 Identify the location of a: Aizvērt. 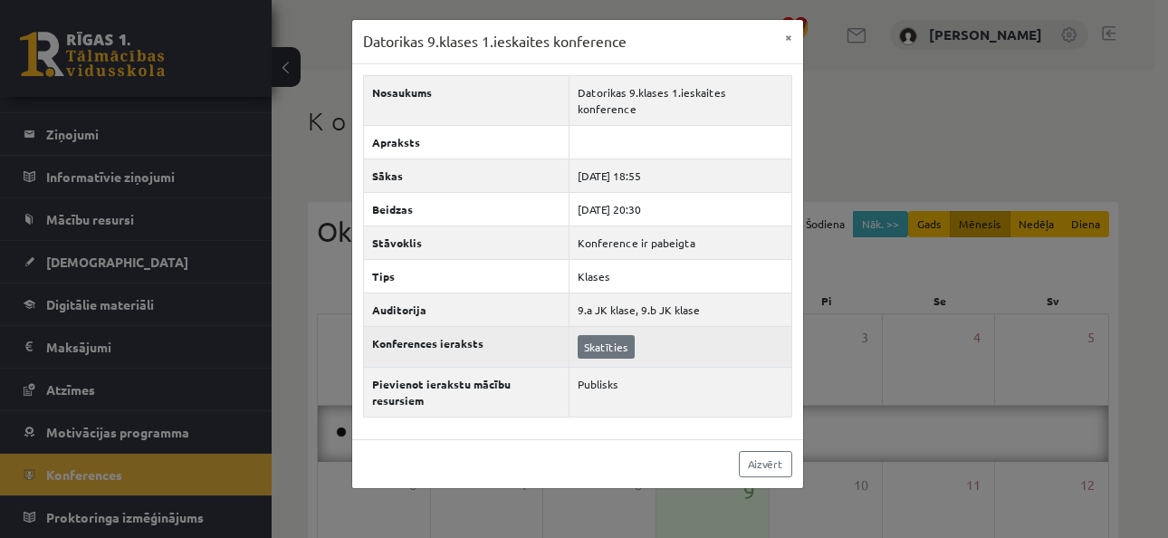
(765, 464).